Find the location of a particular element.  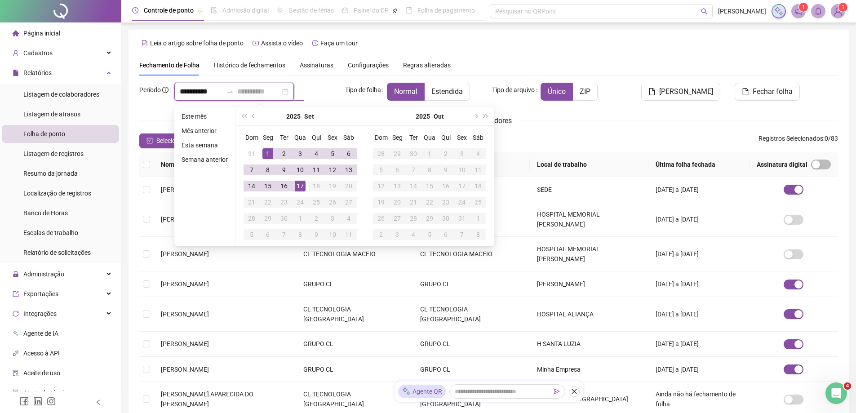

td: 2025-10-29 is located at coordinates (430, 218).